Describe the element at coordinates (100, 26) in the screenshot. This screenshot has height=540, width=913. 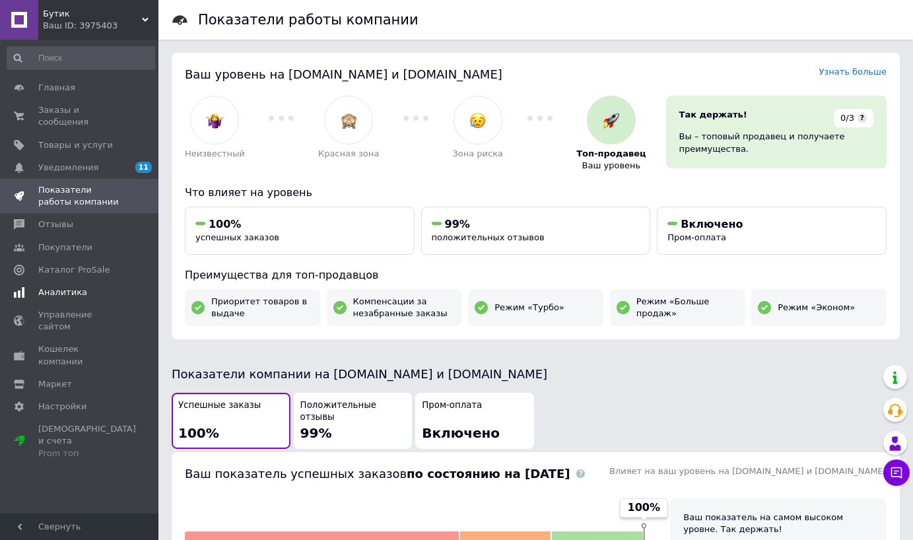
I see `div: Ваш ID: 3975403` at that location.